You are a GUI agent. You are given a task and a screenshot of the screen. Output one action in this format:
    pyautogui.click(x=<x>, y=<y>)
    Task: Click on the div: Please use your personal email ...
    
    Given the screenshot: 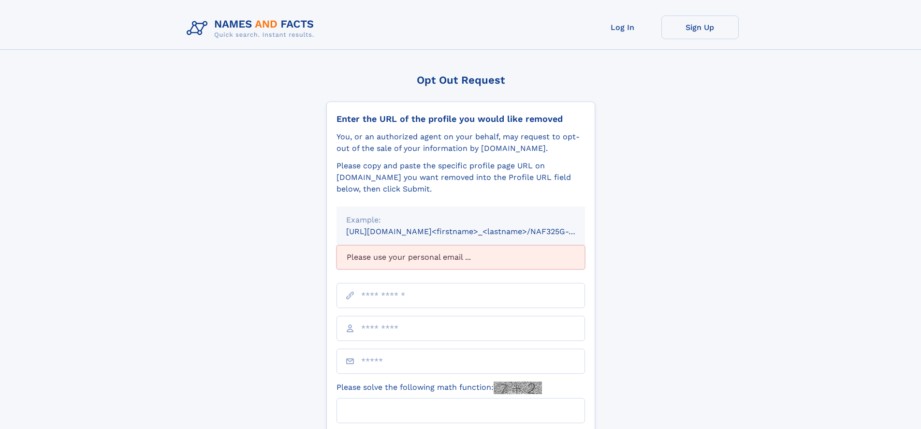 What is the action you would take?
    pyautogui.click(x=461, y=257)
    